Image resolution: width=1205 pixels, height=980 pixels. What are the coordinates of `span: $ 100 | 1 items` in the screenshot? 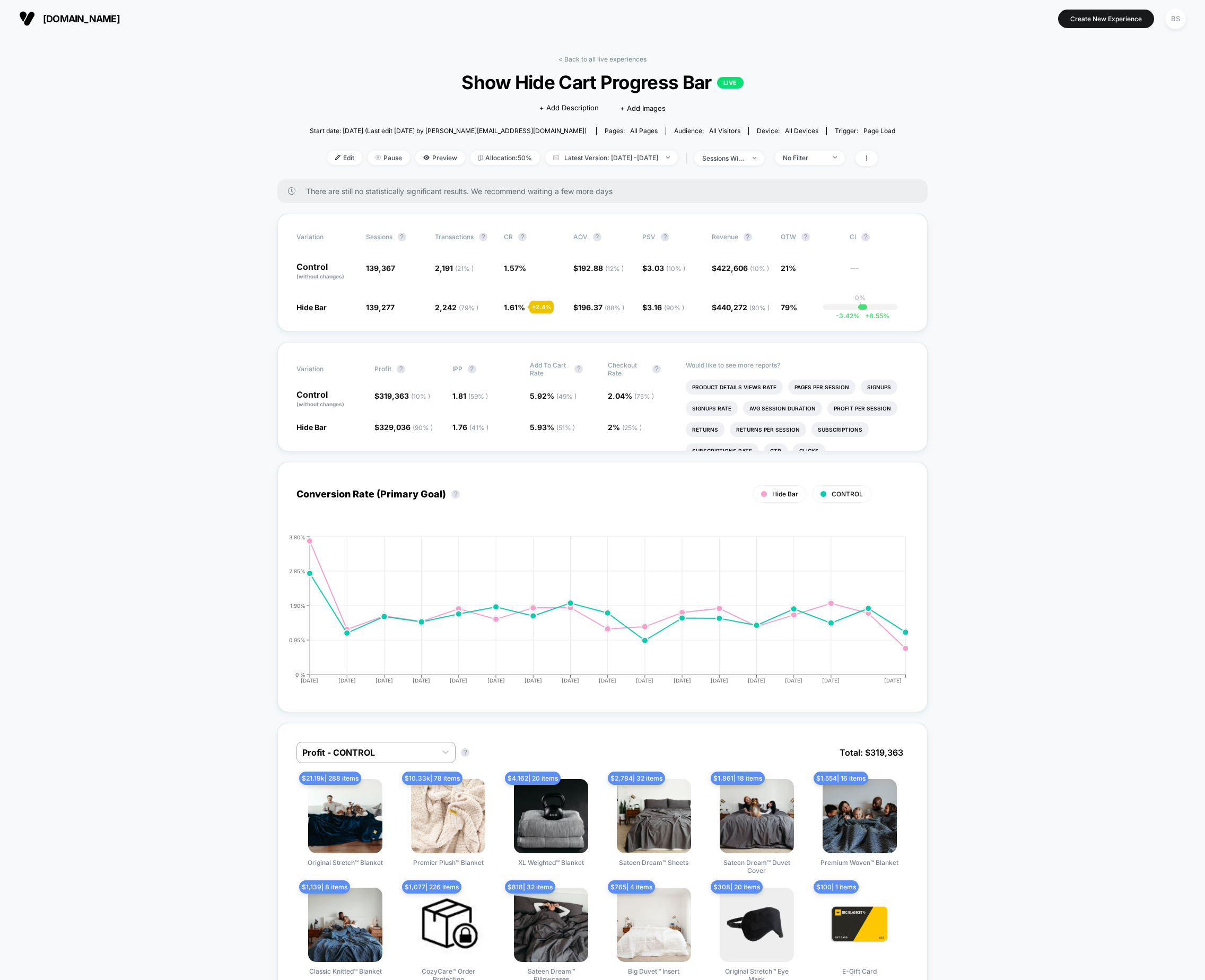 It's located at (836, 886).